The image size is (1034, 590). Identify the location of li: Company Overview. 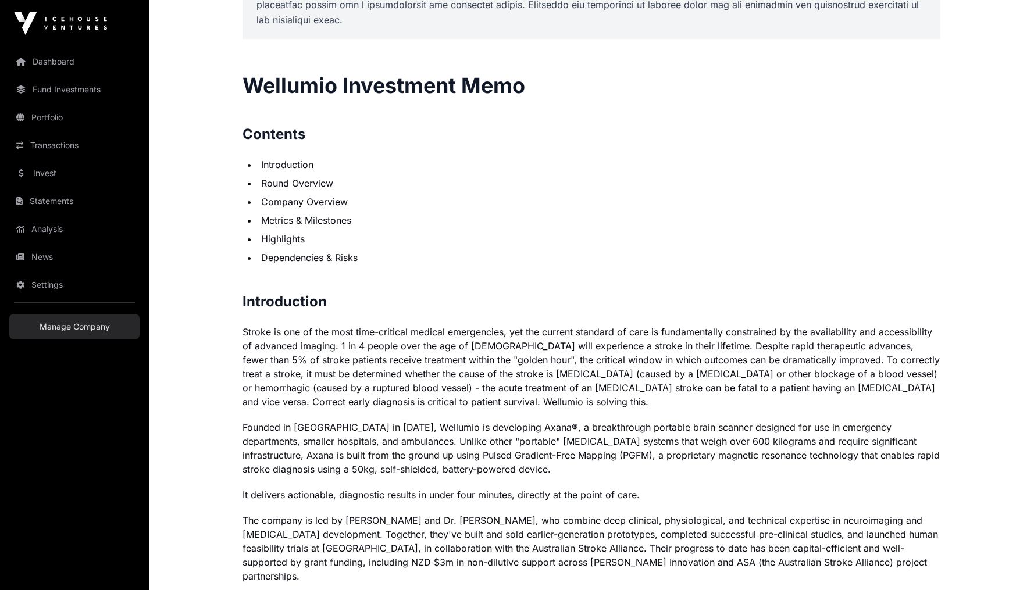
(599, 202).